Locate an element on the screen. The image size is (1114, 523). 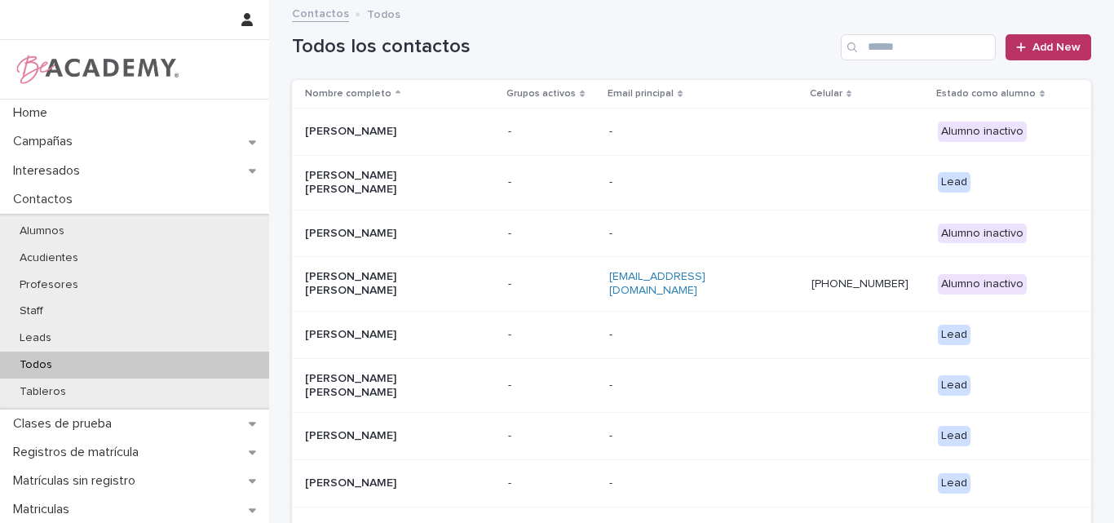
p: Matrículas sin registro is located at coordinates (77, 480).